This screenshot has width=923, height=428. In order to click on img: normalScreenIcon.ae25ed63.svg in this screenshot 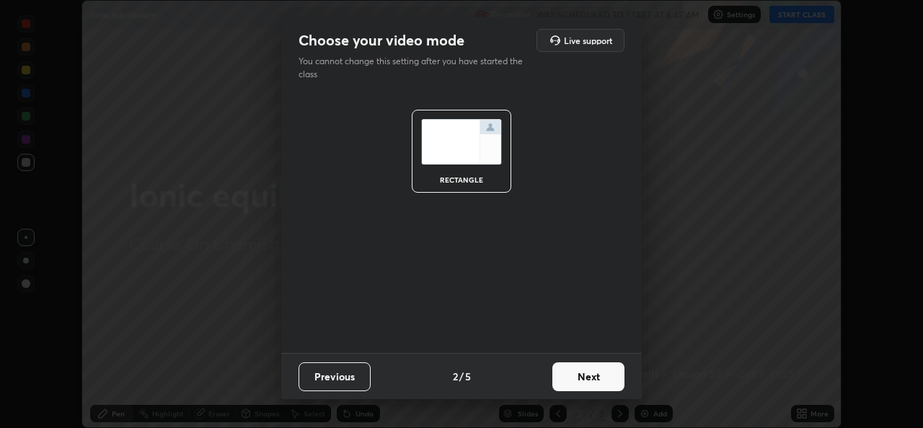, I will do `click(461, 141)`.